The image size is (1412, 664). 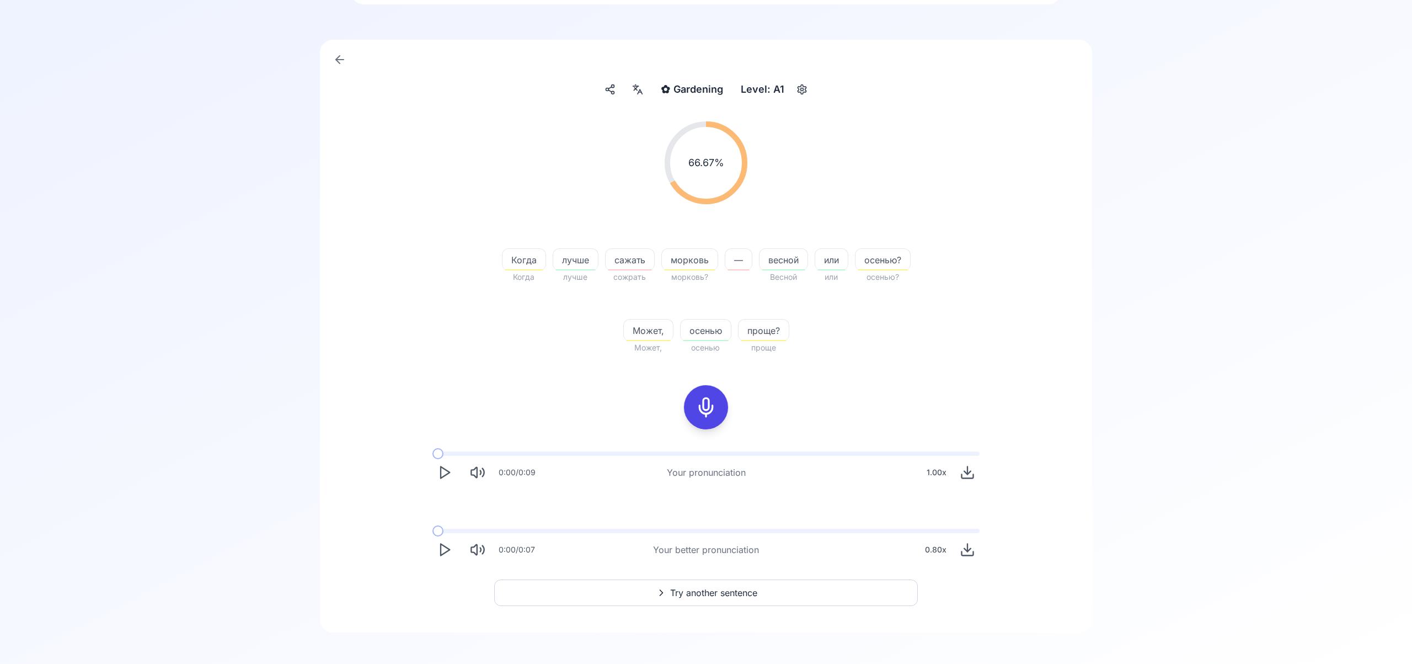 What do you see at coordinates (524, 259) in the screenshot?
I see `button: Когда` at bounding box center [524, 259].